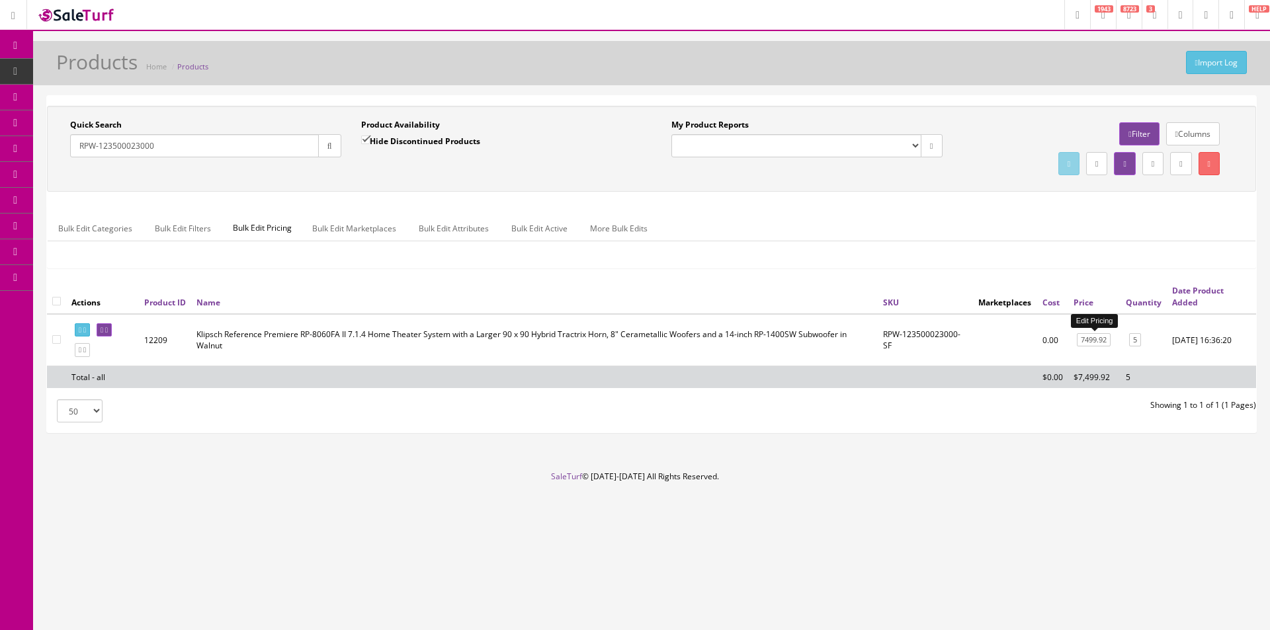 Image resolution: width=1270 pixels, height=630 pixels. Describe the element at coordinates (262, 228) in the screenshot. I see `span: Bulk Edit Pricing` at that location.